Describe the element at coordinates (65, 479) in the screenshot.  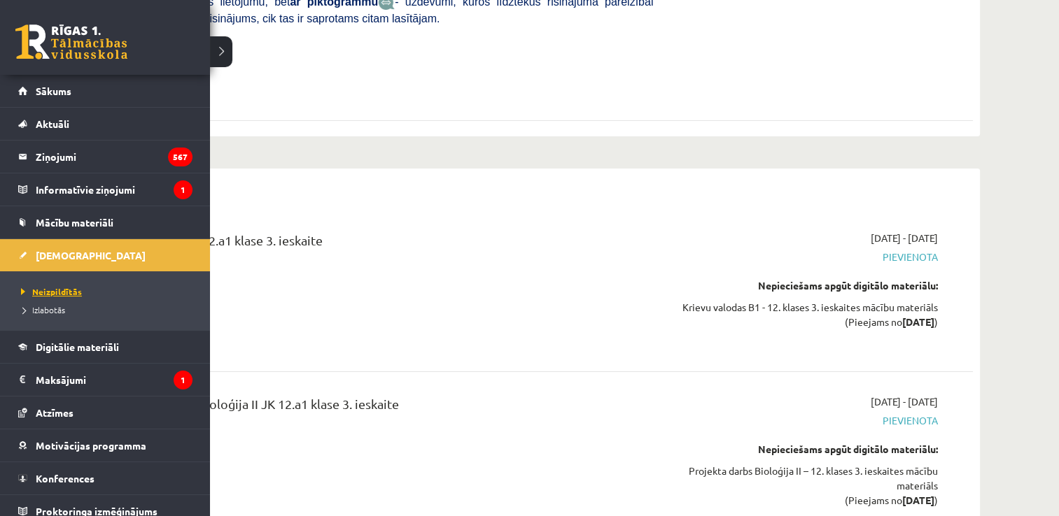
I see `span: Konferences` at that location.